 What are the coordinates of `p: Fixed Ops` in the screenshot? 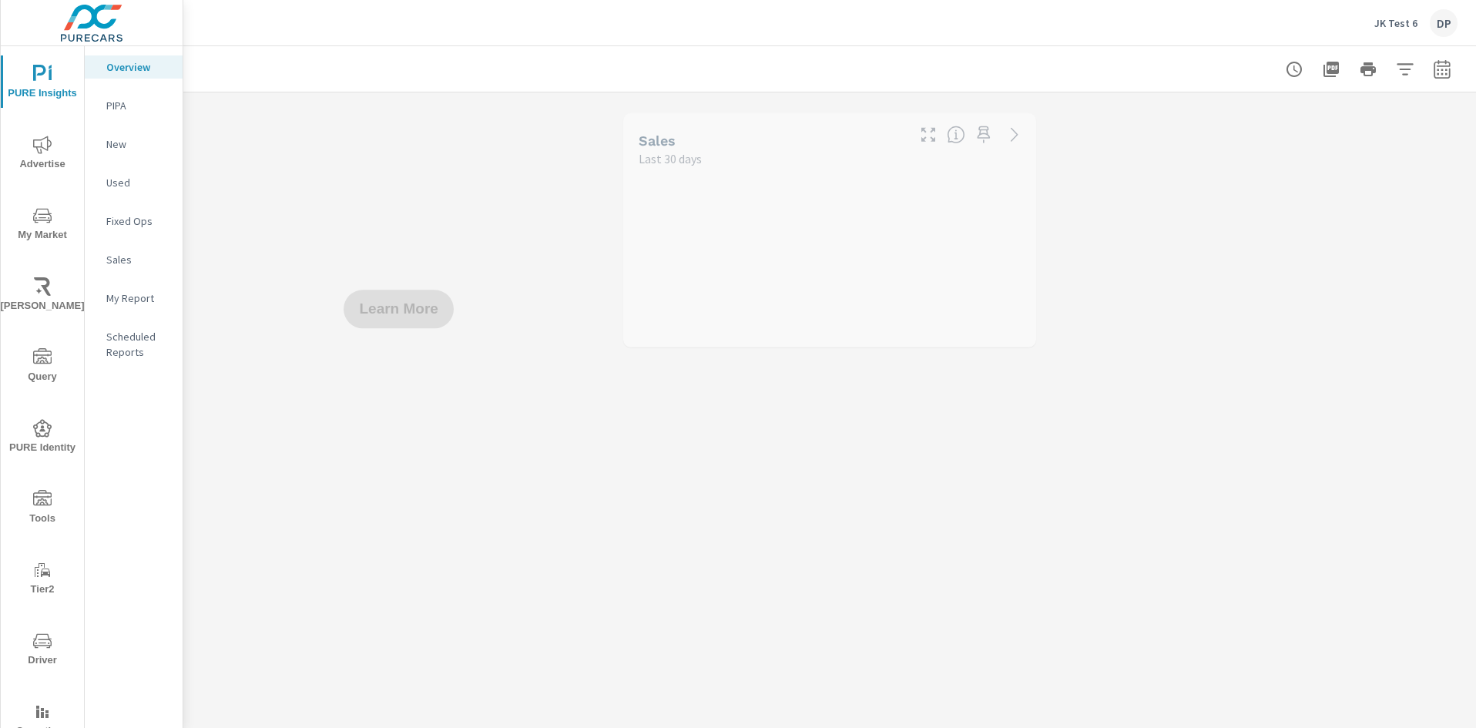 It's located at (138, 221).